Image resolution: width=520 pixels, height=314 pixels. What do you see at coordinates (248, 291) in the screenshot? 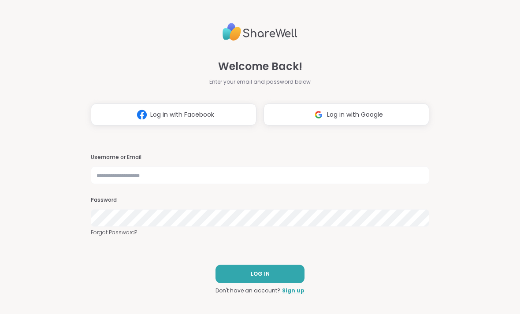
I see `span: Don't have an account?` at bounding box center [248, 291].